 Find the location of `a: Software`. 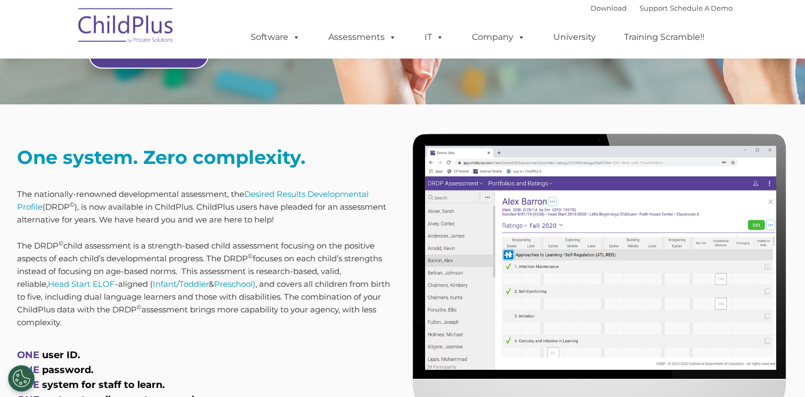

a: Software is located at coordinates (275, 37).